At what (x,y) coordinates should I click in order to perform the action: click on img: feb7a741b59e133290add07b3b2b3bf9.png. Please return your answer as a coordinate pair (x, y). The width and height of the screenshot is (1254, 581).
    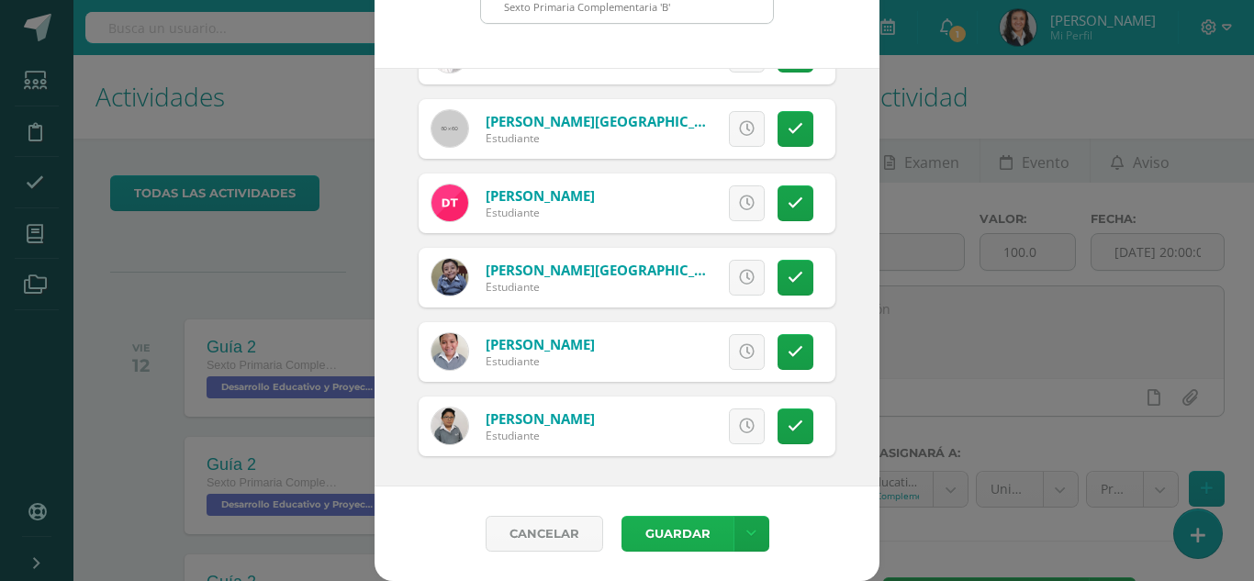
    Looking at the image, I should click on (450, 426).